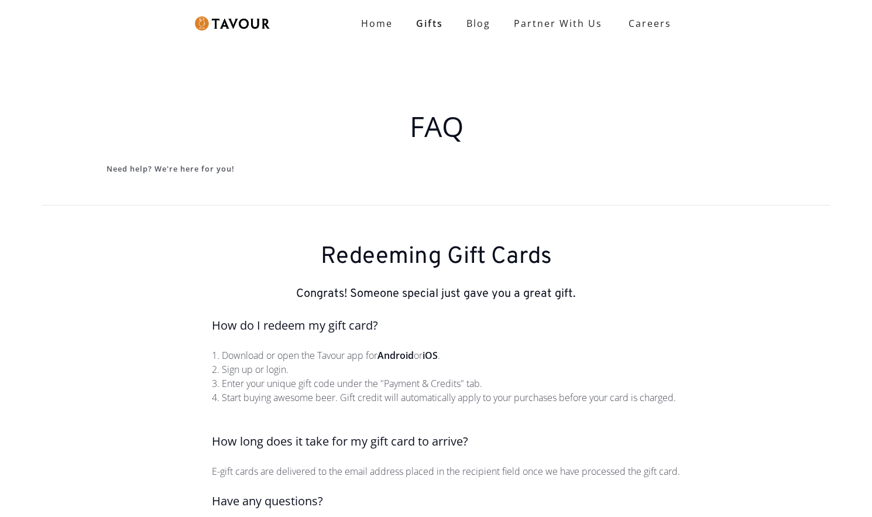 Image resolution: width=872 pixels, height=517 pixels. What do you see at coordinates (446, 471) in the screenshot?
I see `p: E-gift cards are delivered to the email address placed in the recipient field once we have proces...` at bounding box center [446, 471].